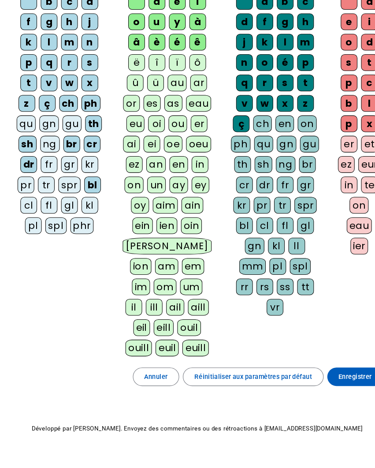 The image size is (375, 468). Describe the element at coordinates (271, 88) in the screenshot. I see `div: s` at that location.